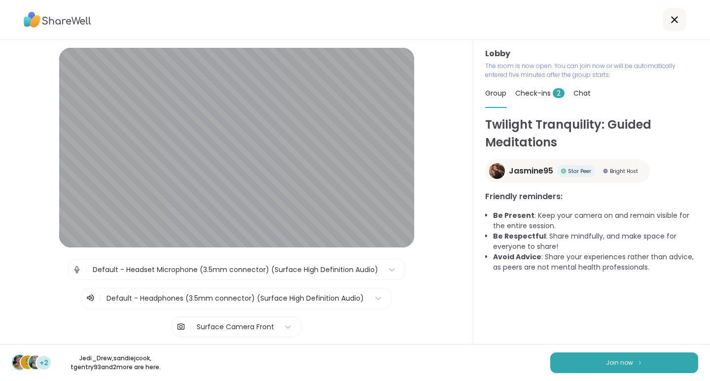 This screenshot has height=381, width=710. I want to click on b: Be Present, so click(514, 215).